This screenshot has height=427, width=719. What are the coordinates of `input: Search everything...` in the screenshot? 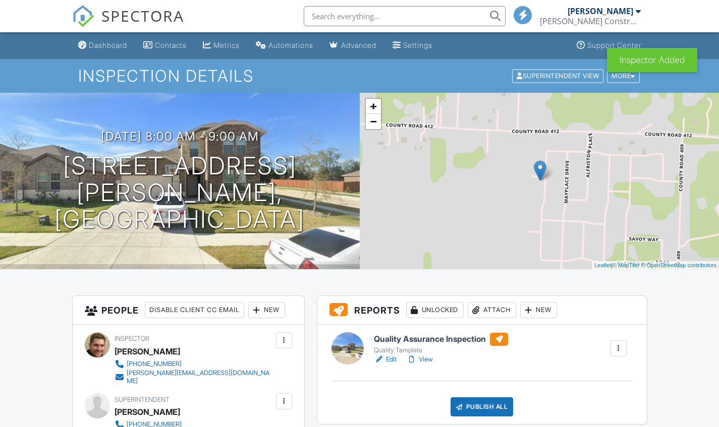 It's located at (404, 16).